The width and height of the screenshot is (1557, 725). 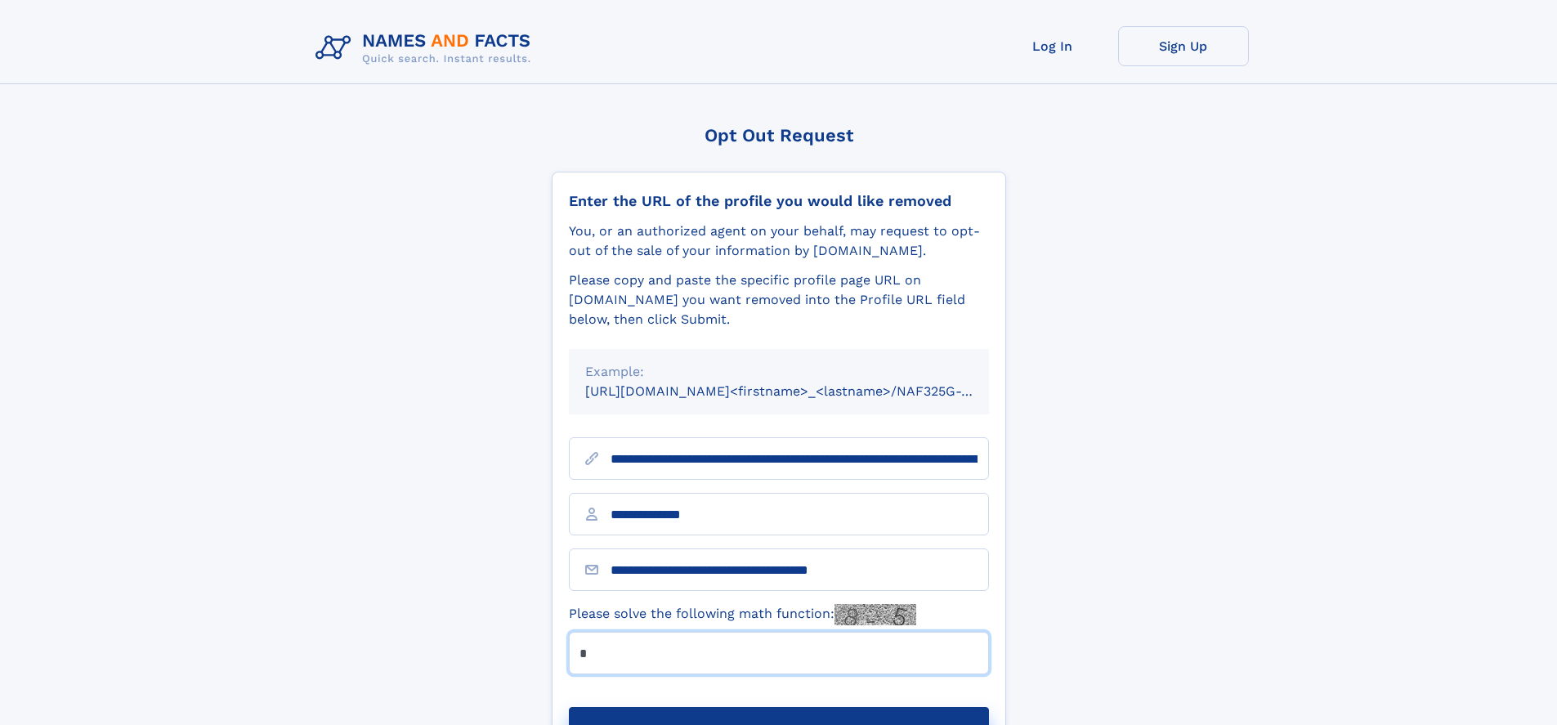 I want to click on div: Example:, so click(x=779, y=372).